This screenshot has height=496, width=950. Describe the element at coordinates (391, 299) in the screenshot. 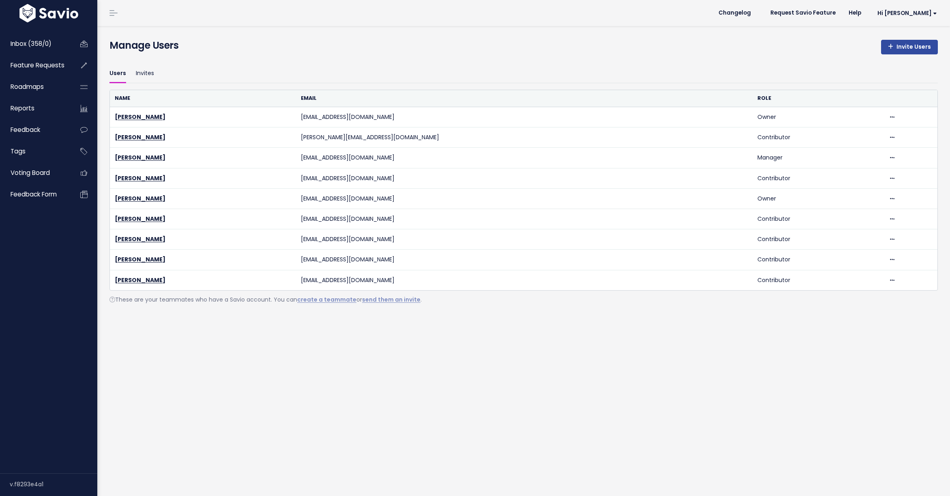

I see `a: send them an invite` at that location.